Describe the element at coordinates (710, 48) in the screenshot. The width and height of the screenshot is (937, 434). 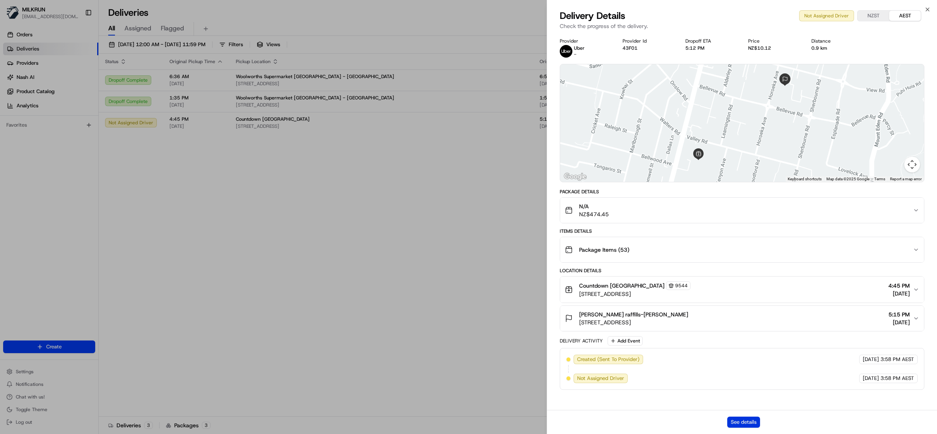
I see `div: 5:12 PM` at that location.